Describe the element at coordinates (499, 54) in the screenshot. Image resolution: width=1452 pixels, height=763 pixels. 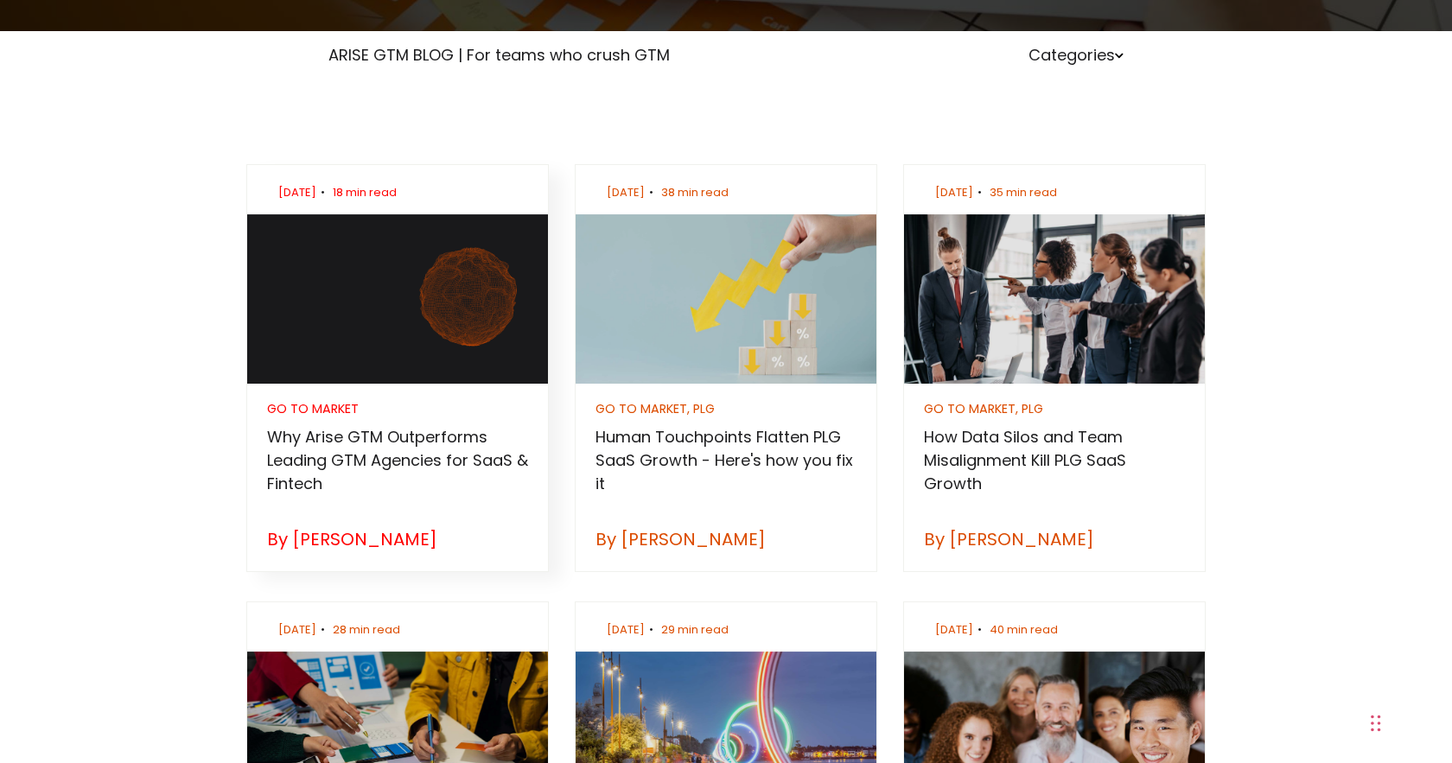
I see `a: ARISE GTM BLOG | For teams who crush GTM` at that location.